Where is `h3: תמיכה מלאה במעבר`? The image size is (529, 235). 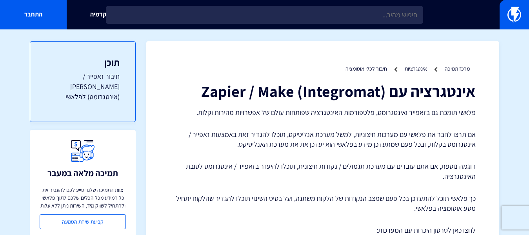
h3: תמיכה מלאה במעבר is located at coordinates (83, 173).